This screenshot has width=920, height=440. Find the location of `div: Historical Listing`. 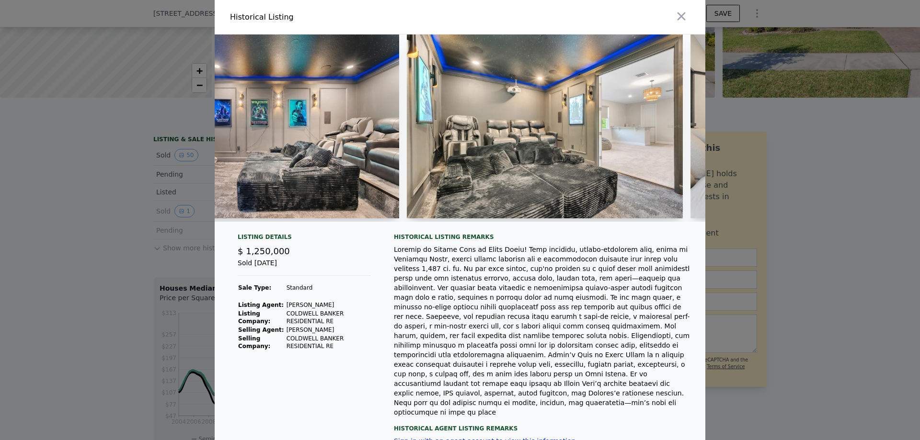

div: Historical Listing is located at coordinates (343, 17).